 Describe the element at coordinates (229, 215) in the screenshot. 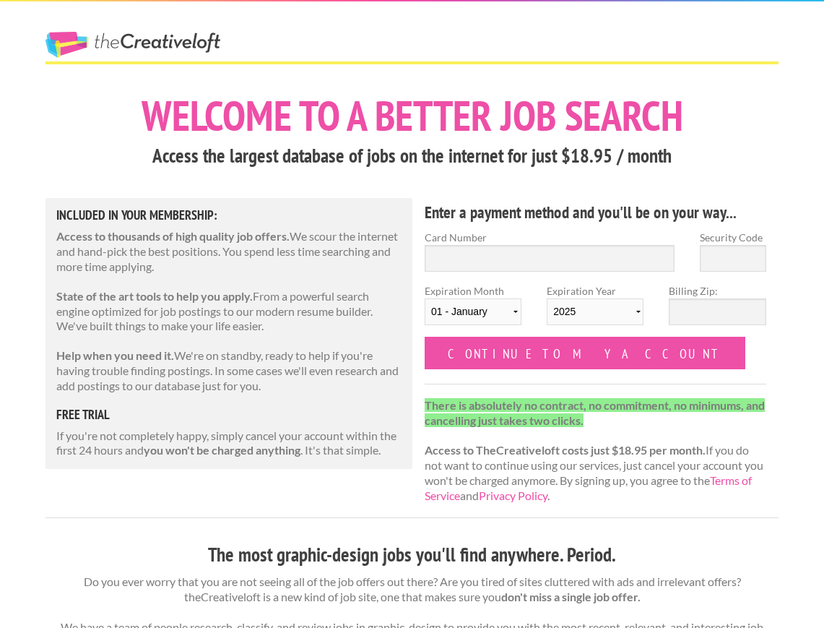

I see `h5: Included in Your Membership:` at that location.